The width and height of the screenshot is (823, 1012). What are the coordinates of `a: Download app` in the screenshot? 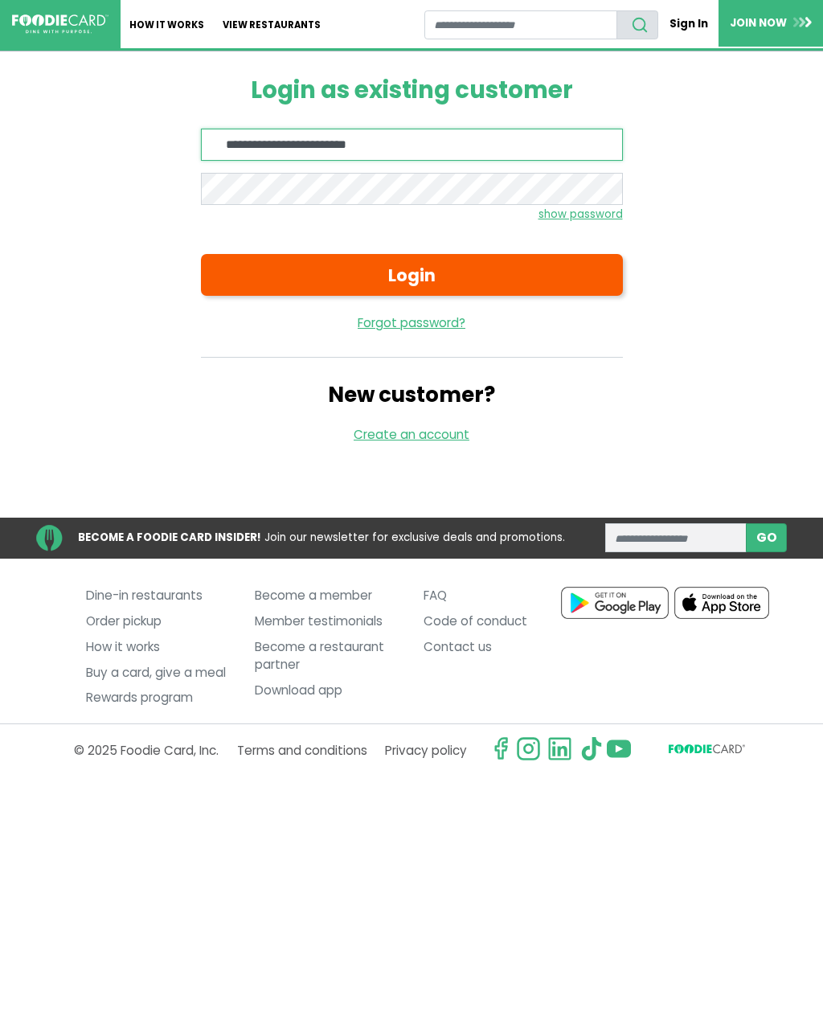 It's located at (327, 691).